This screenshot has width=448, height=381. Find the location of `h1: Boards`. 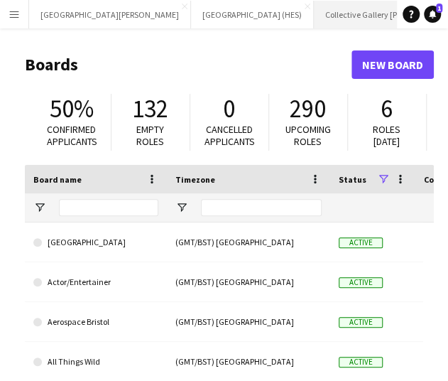

h1: Boards is located at coordinates (188, 65).